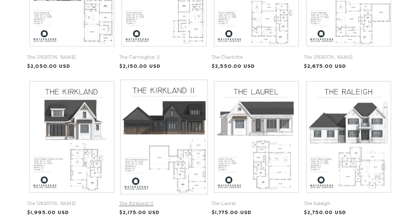  What do you see at coordinates (256, 203) in the screenshot?
I see `a: The Laurel` at bounding box center [256, 203].